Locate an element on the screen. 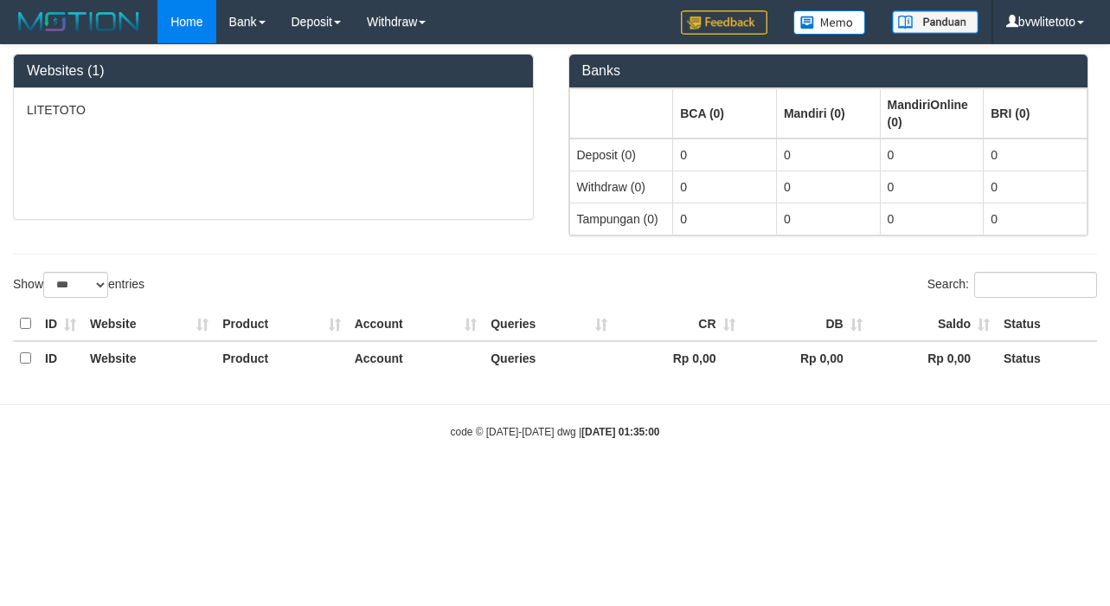 This screenshot has height=606, width=1110. th: CR is located at coordinates (678, 324).